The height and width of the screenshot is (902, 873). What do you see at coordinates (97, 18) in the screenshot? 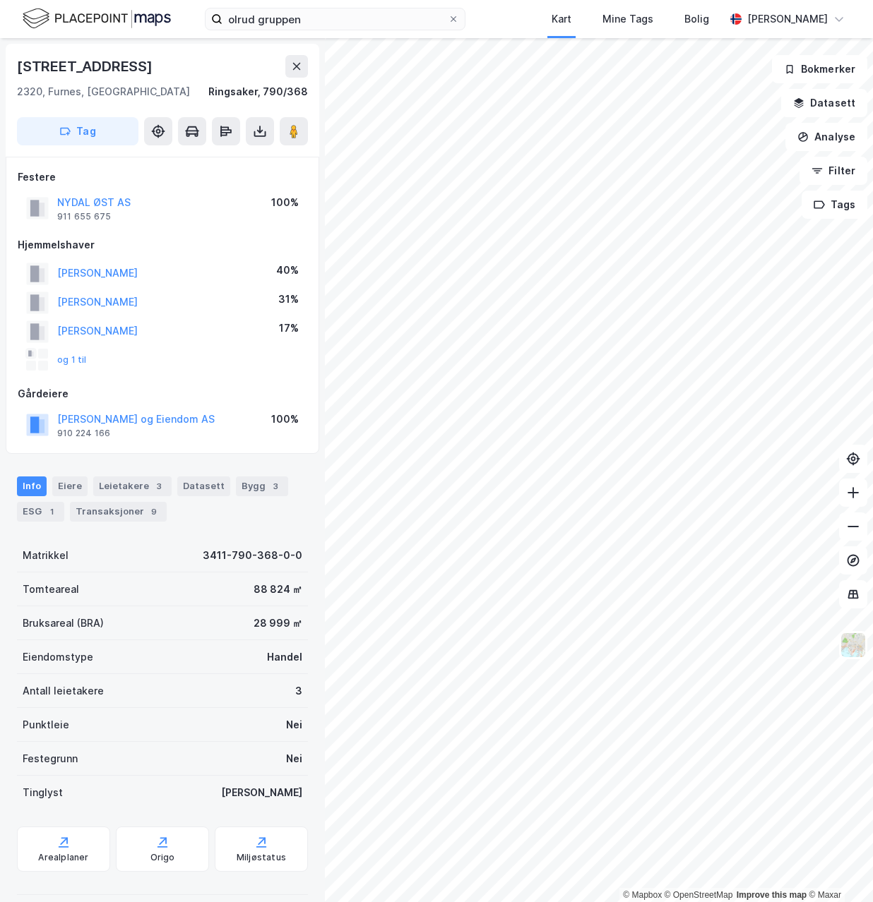
I see `img: logo.f888ab2527a4732fd821a326f86c7f29.svg` at bounding box center [97, 18].